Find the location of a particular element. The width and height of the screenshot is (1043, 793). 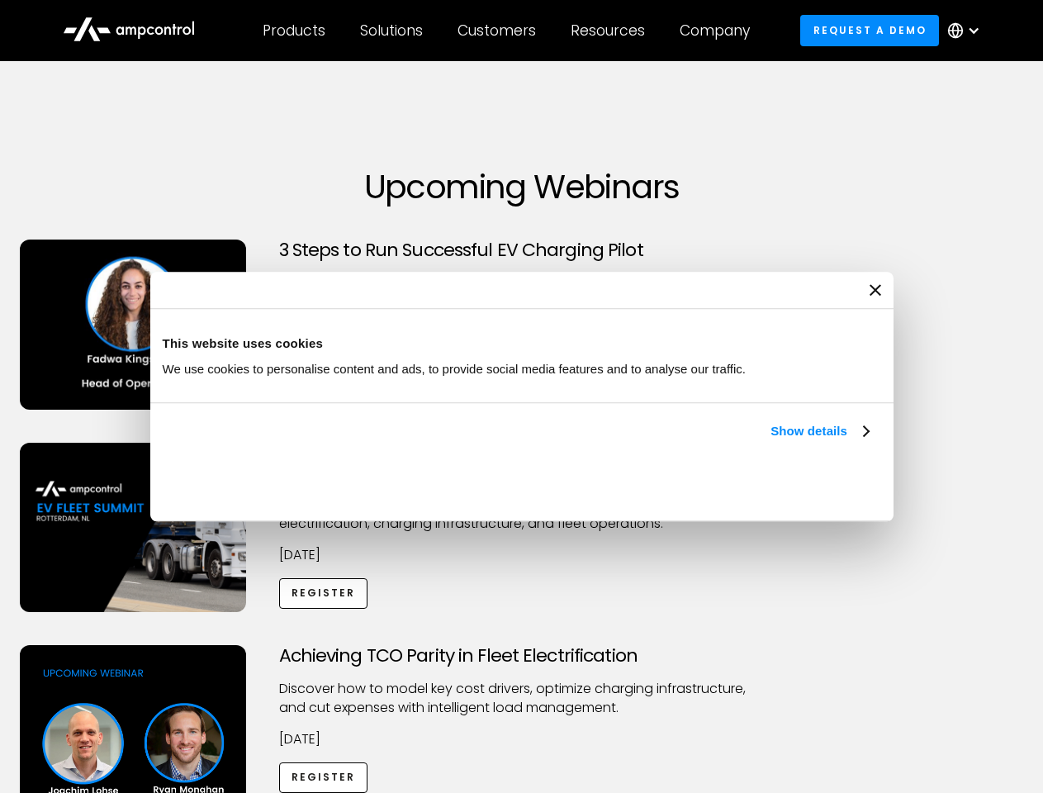

div: Company is located at coordinates (714, 31).